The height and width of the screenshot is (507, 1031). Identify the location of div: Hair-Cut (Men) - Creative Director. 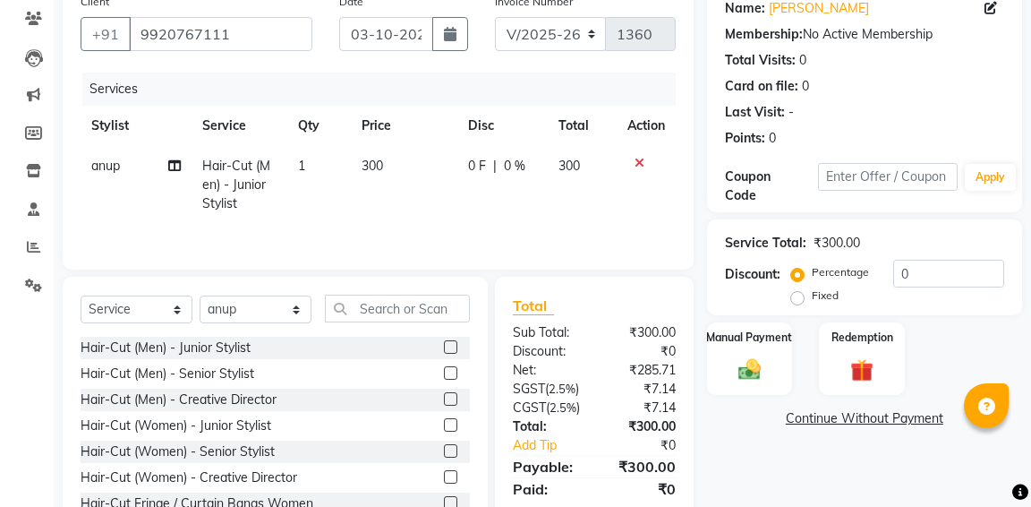
(178, 399).